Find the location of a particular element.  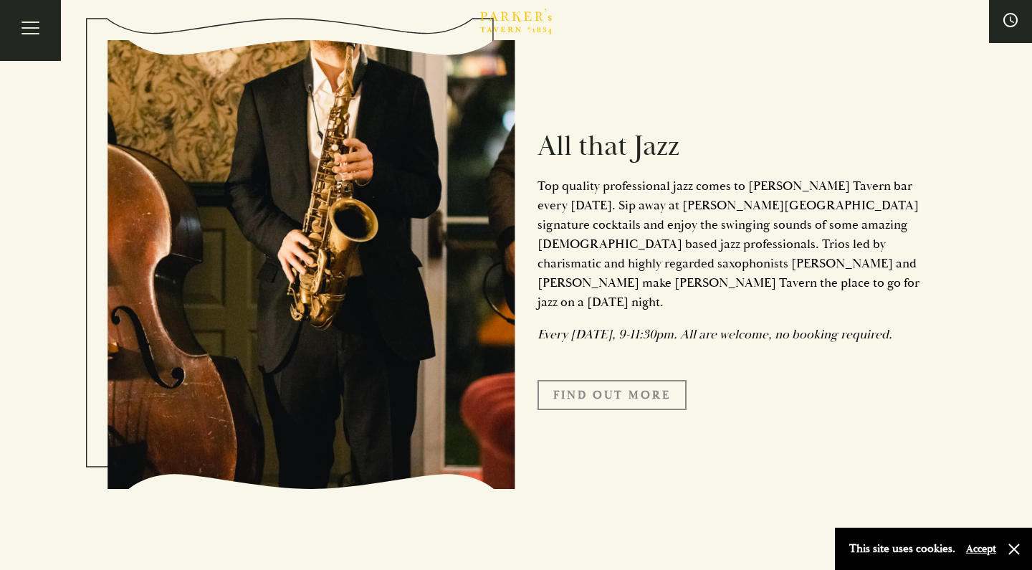

button: Close and accept is located at coordinates (1014, 549).